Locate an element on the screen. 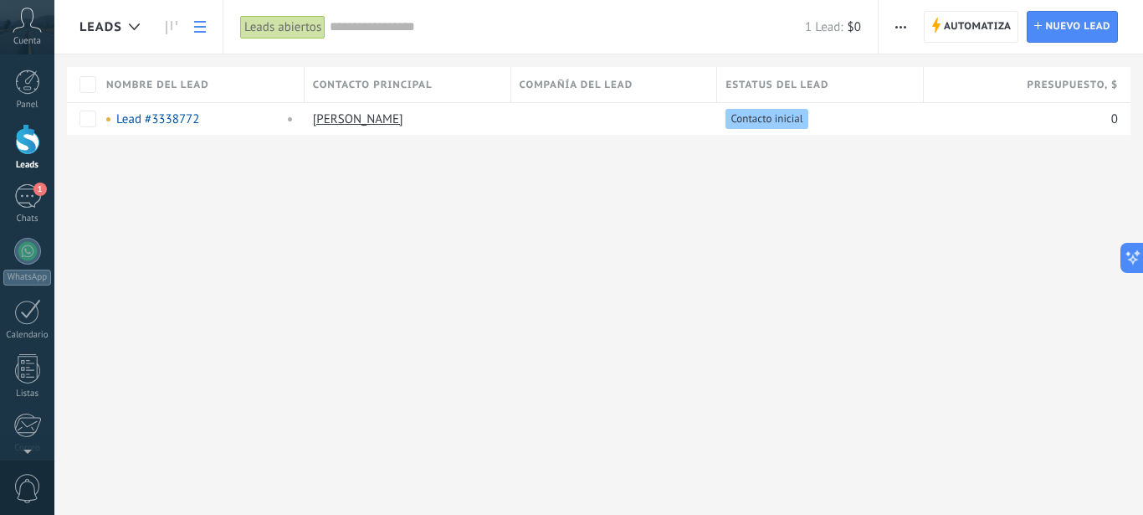  span: Compañía del lead is located at coordinates (577, 85).